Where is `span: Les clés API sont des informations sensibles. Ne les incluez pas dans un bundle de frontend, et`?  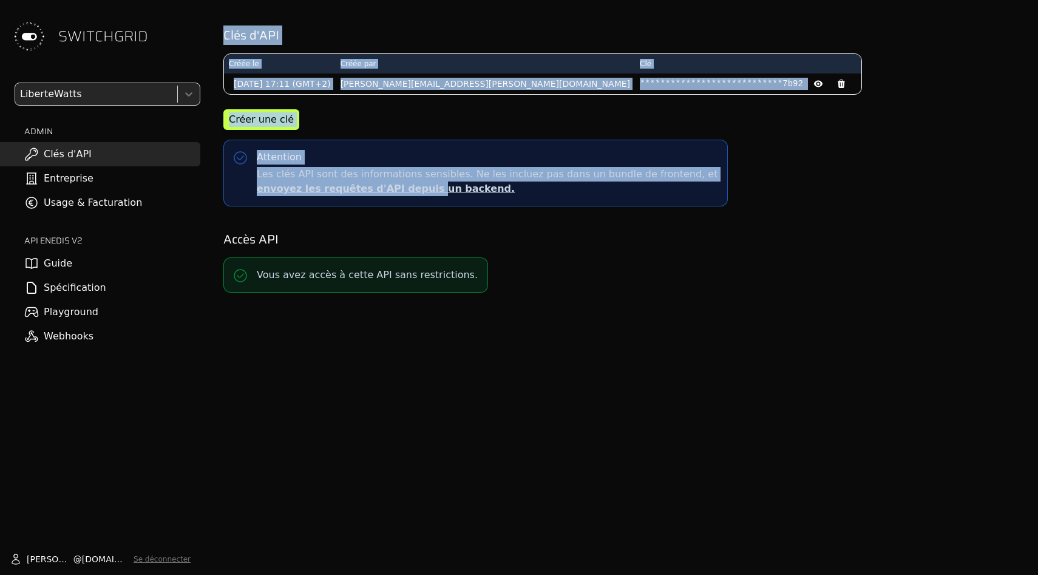 span: Les clés API sont des informations sensibles. Ne les incluez pas dans un bundle de frontend, et is located at coordinates (487, 182).